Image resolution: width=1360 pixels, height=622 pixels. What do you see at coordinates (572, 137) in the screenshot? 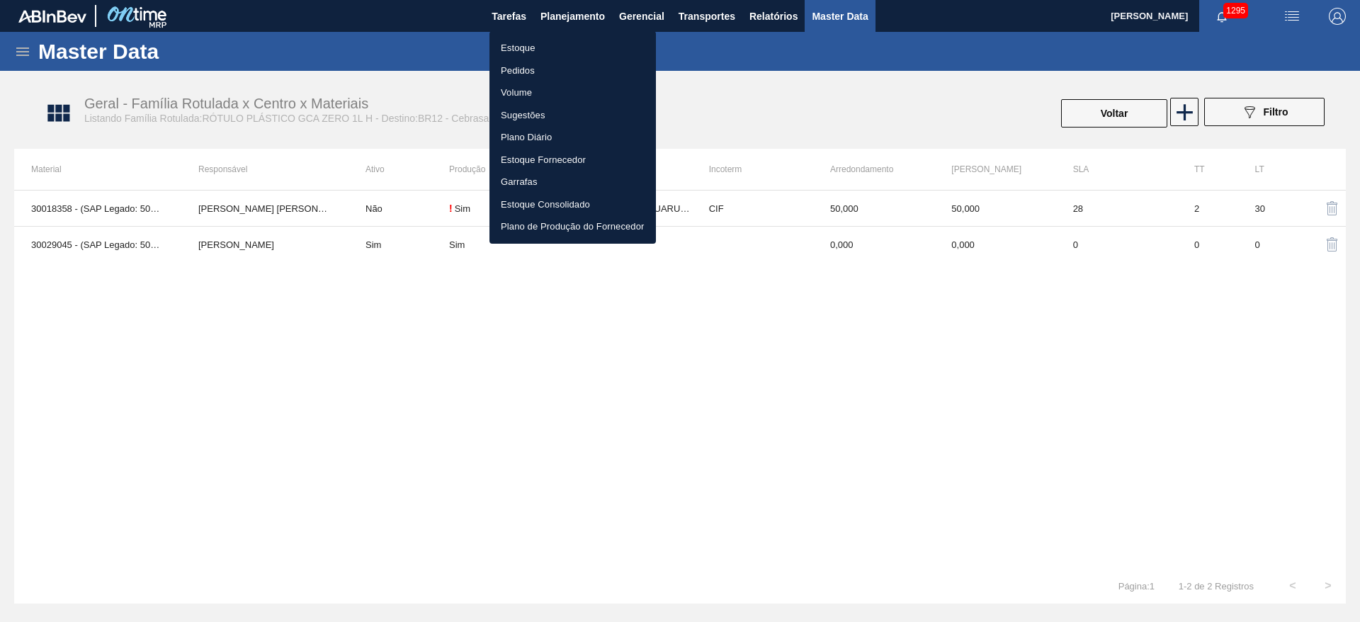
I see `li: Plano Diário` at bounding box center [572, 137].